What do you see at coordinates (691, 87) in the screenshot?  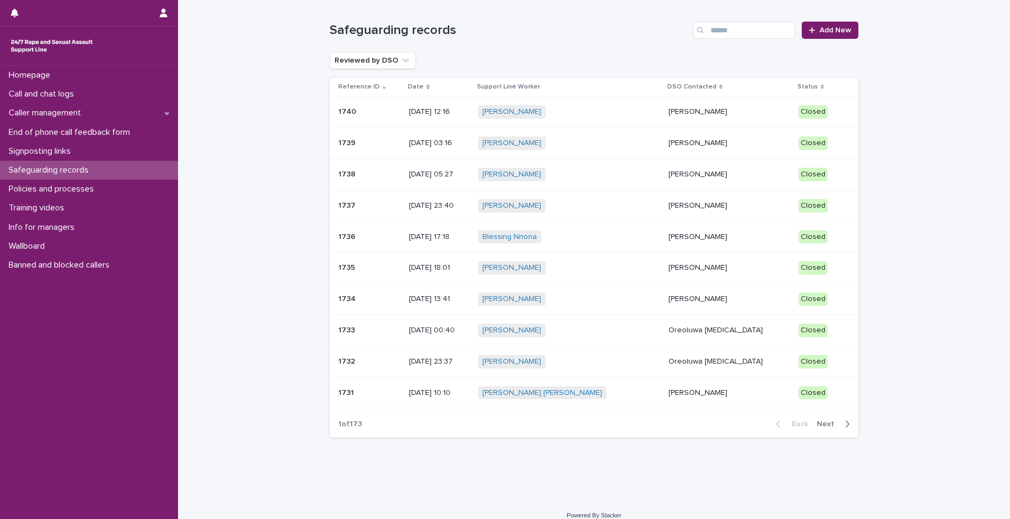 I see `p: DSO Contacted` at bounding box center [691, 87].